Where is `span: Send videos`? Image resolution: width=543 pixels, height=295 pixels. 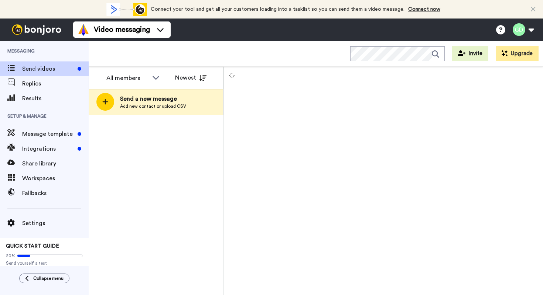
span: Send videos is located at coordinates (48, 69).